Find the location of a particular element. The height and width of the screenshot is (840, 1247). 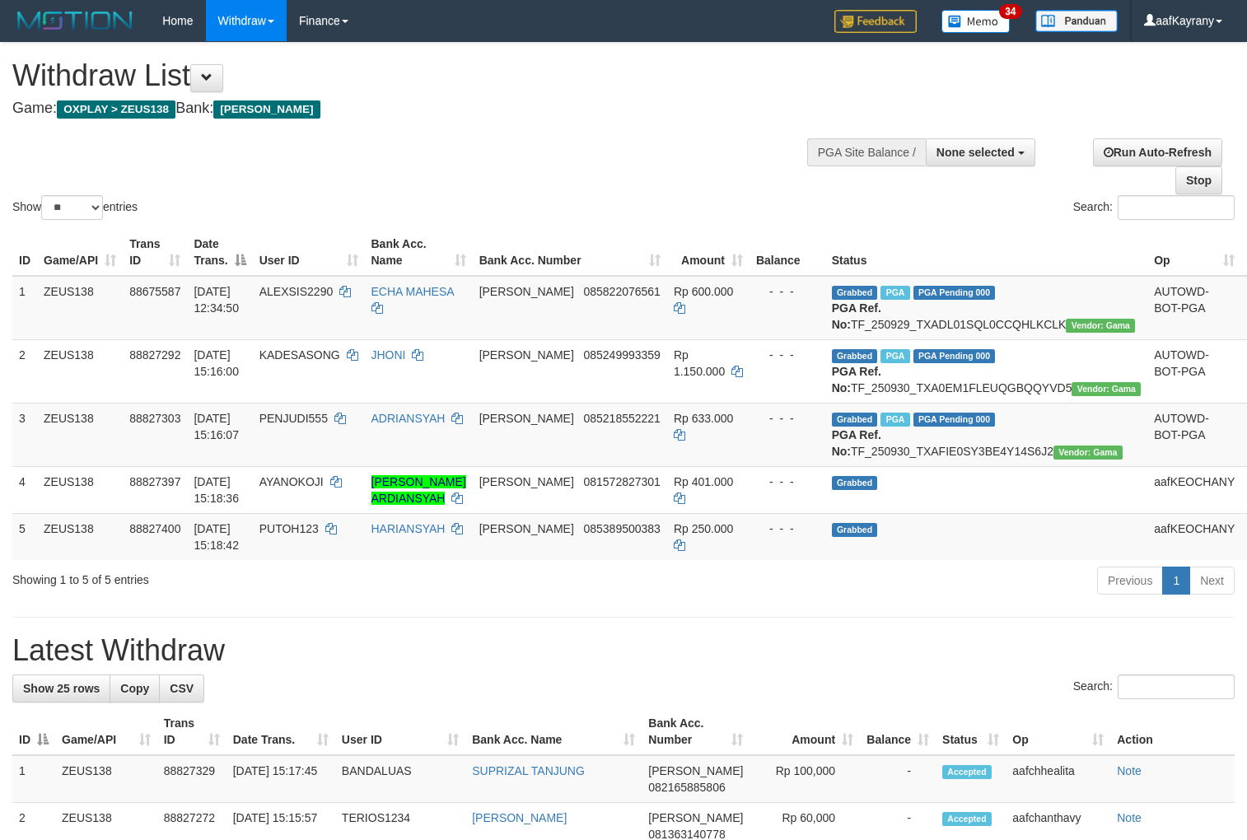

img: panduan.png is located at coordinates (1077, 21).